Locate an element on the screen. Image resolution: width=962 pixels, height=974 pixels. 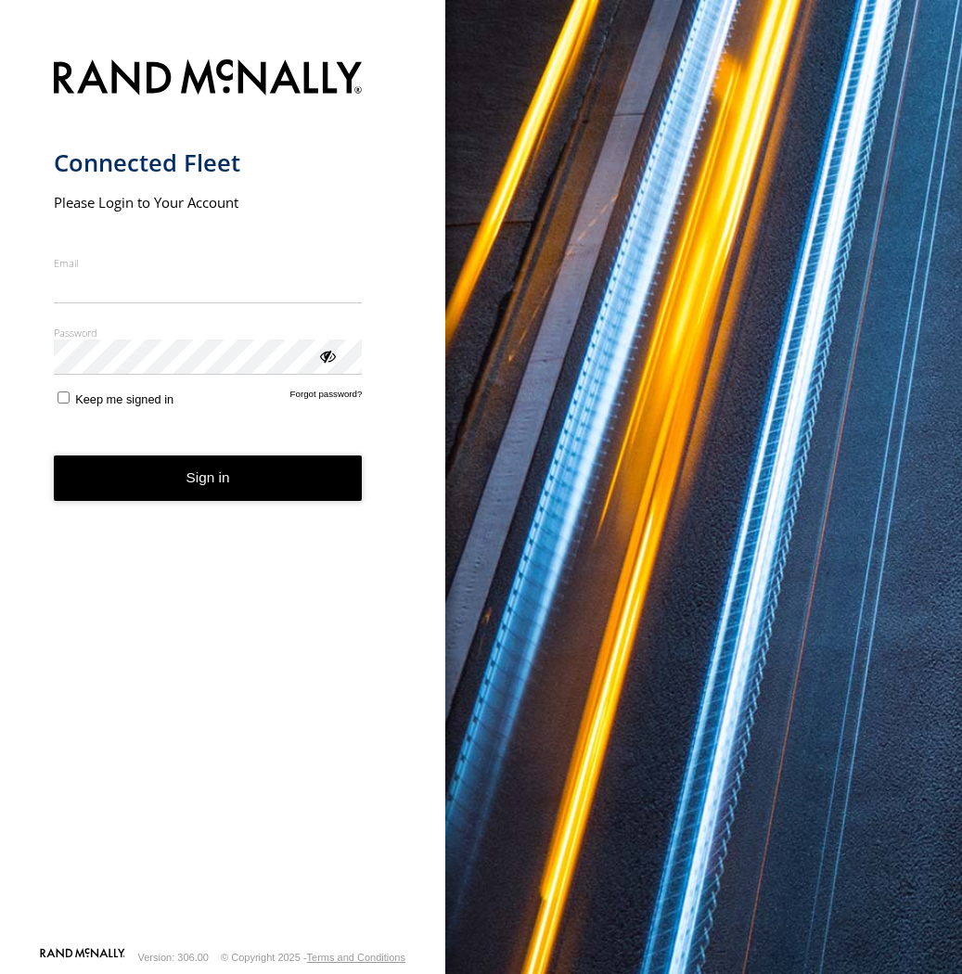
a: Terms and Conditions is located at coordinates (356, 957).